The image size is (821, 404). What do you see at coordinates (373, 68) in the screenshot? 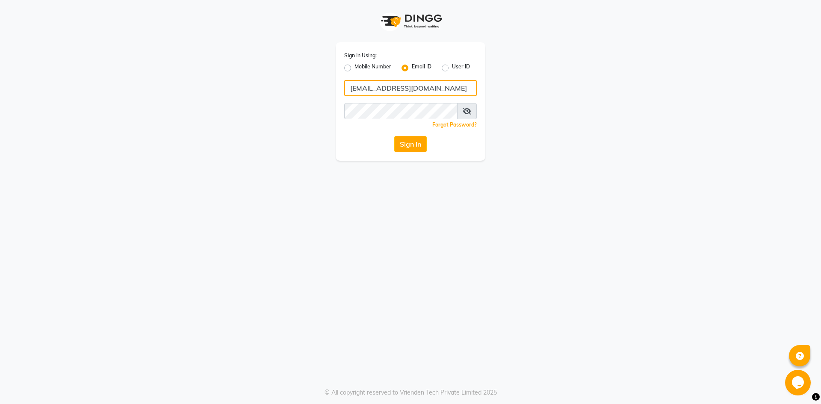
I see `label: Mobile Number` at bounding box center [373, 68].